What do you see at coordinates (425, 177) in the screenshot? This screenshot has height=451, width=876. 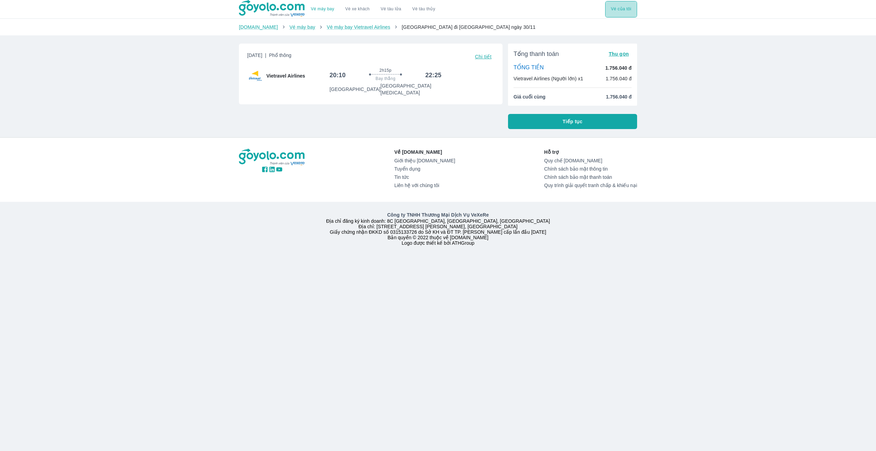 I see `a: Tin tức` at bounding box center [425, 177].